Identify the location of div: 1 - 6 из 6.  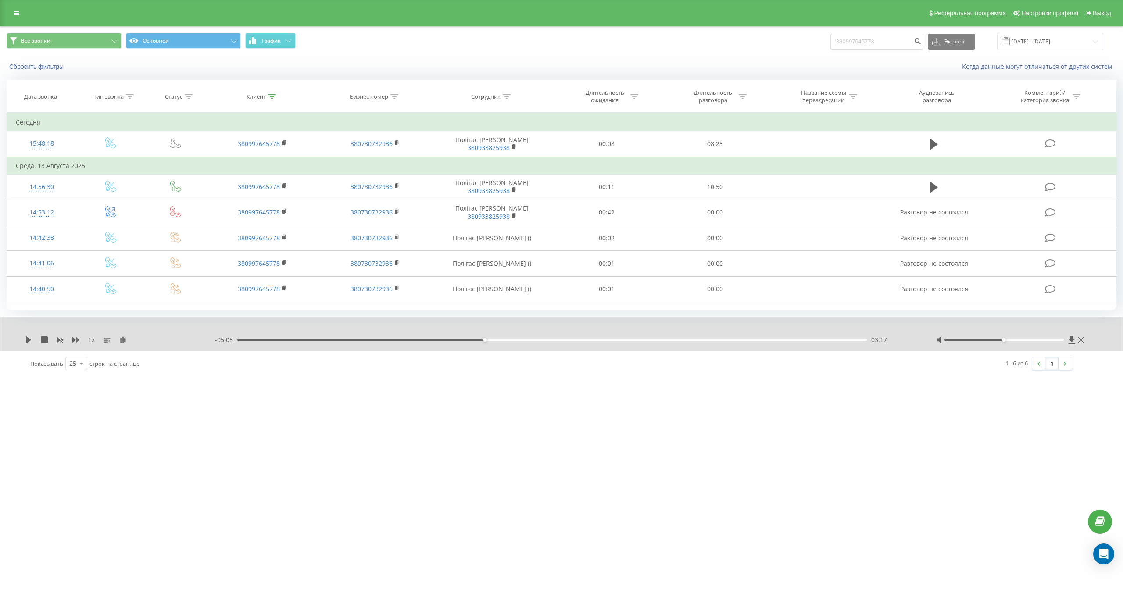
(1017, 363).